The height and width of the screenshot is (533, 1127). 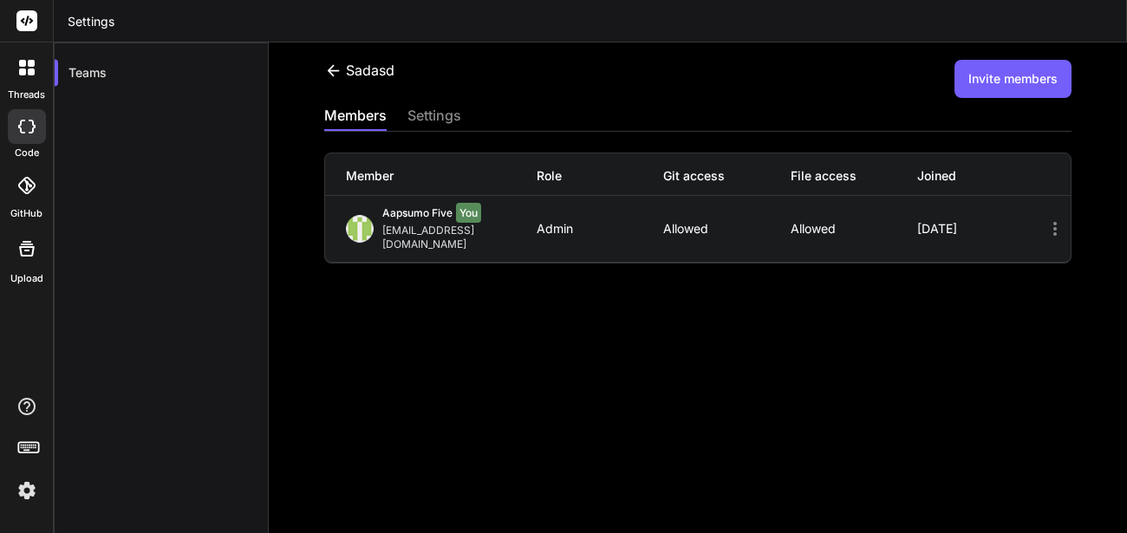 What do you see at coordinates (600, 229) in the screenshot?
I see `div: Admin` at bounding box center [600, 229].